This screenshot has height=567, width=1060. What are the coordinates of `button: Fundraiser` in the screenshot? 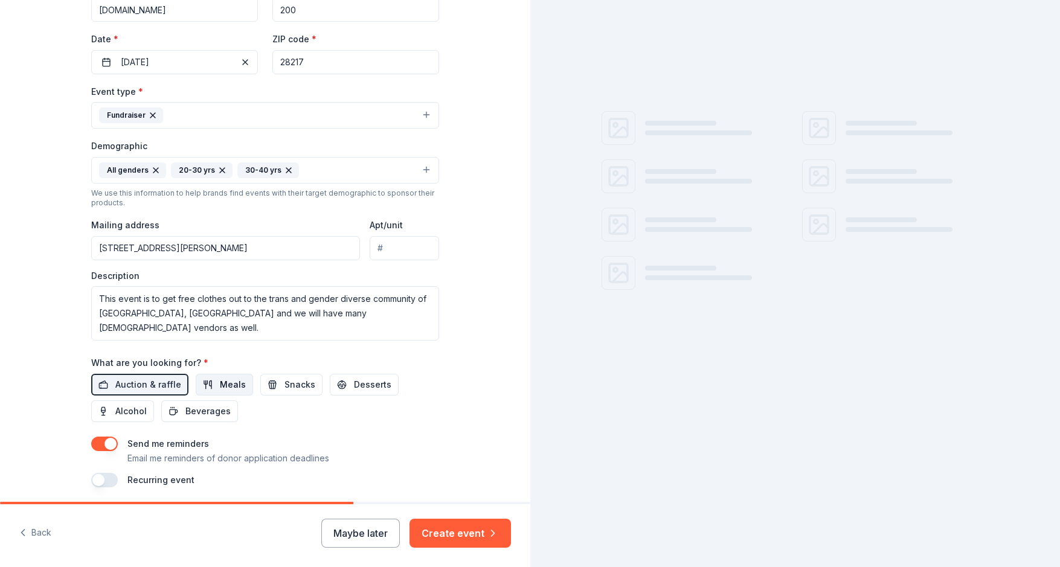 It's located at (265, 115).